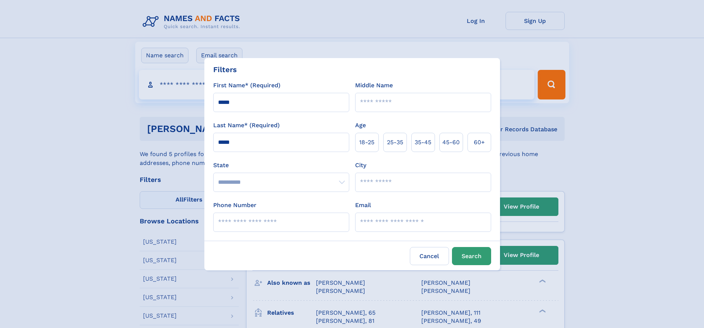 The width and height of the screenshot is (704, 328). I want to click on span: 45‑60, so click(451, 142).